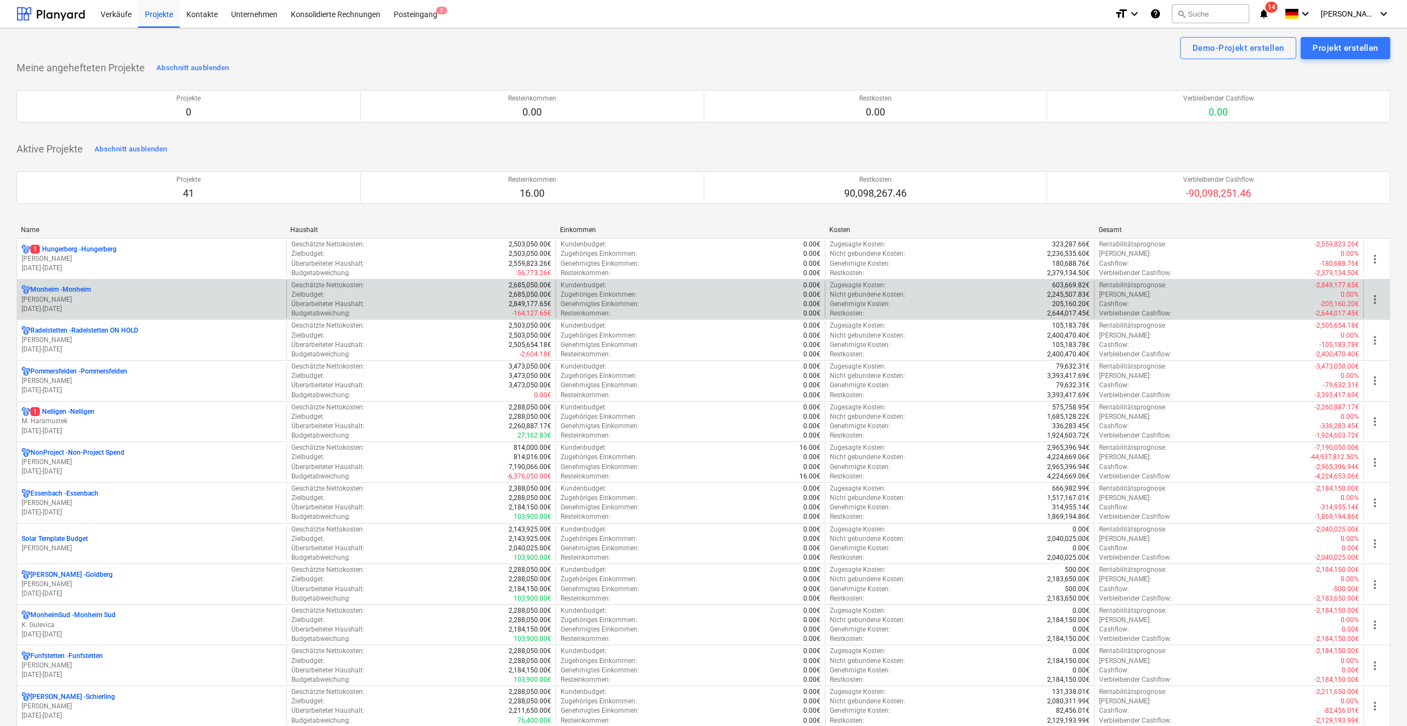 The image size is (1407, 726). What do you see at coordinates (875, 193) in the screenshot?
I see `p: 90,098,267.46` at bounding box center [875, 193].